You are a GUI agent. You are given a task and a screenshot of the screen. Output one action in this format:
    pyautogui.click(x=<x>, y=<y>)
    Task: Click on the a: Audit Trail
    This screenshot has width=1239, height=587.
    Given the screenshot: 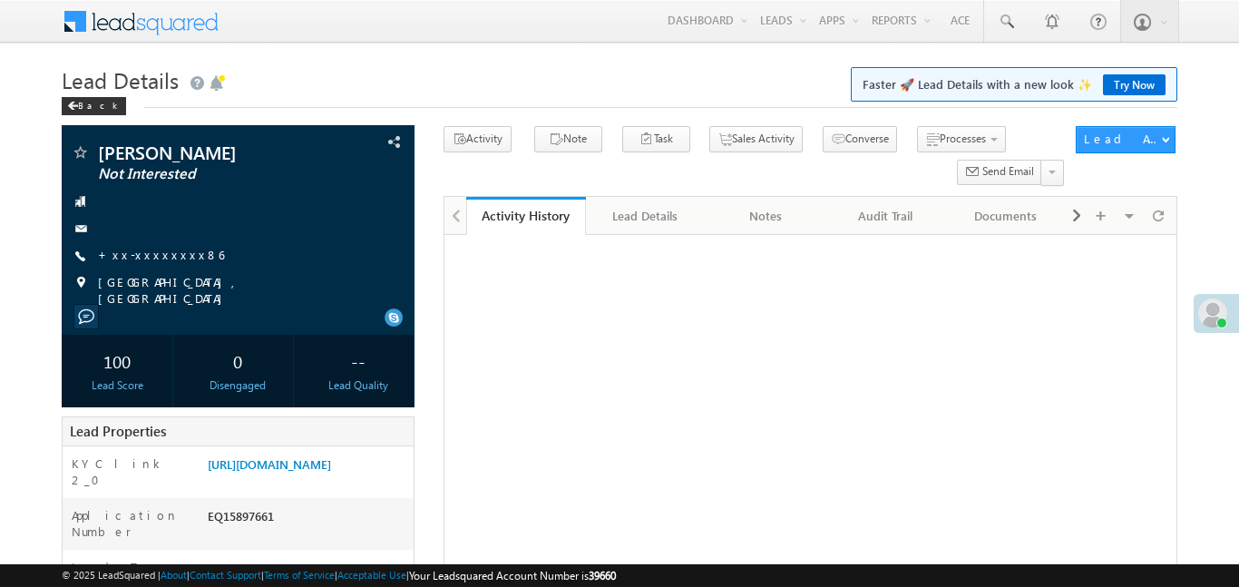 What is the action you would take?
    pyautogui.click(x=886, y=216)
    